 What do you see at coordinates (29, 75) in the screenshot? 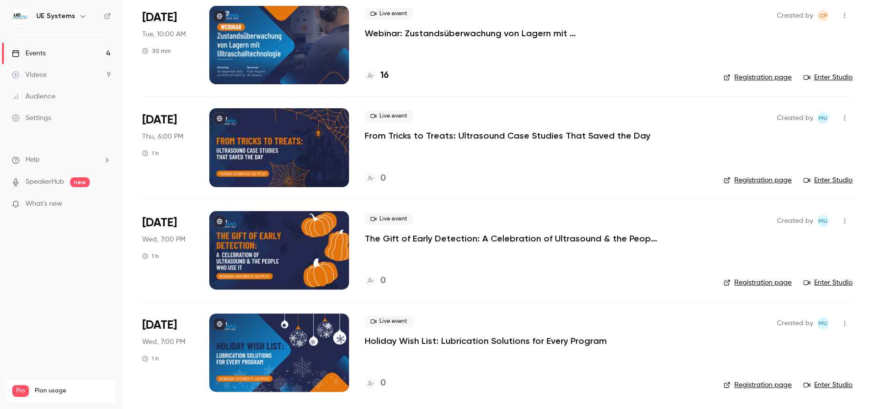
I see `div: Videos` at bounding box center [29, 75].